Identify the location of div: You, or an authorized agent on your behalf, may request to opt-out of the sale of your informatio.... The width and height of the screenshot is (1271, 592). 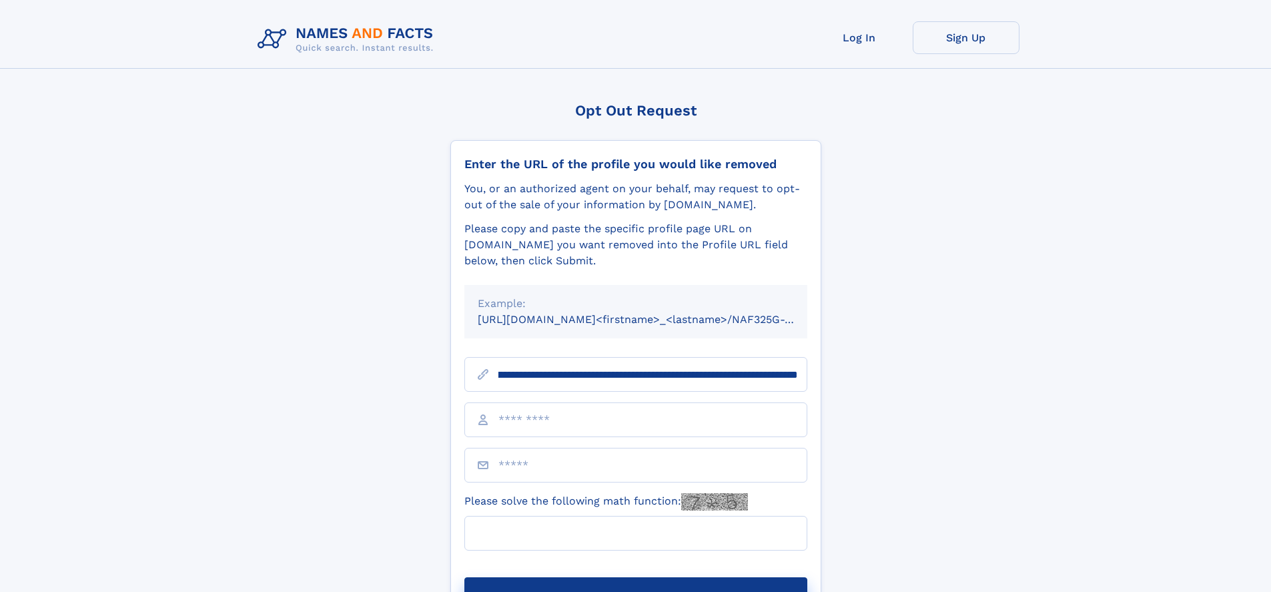
(636, 197).